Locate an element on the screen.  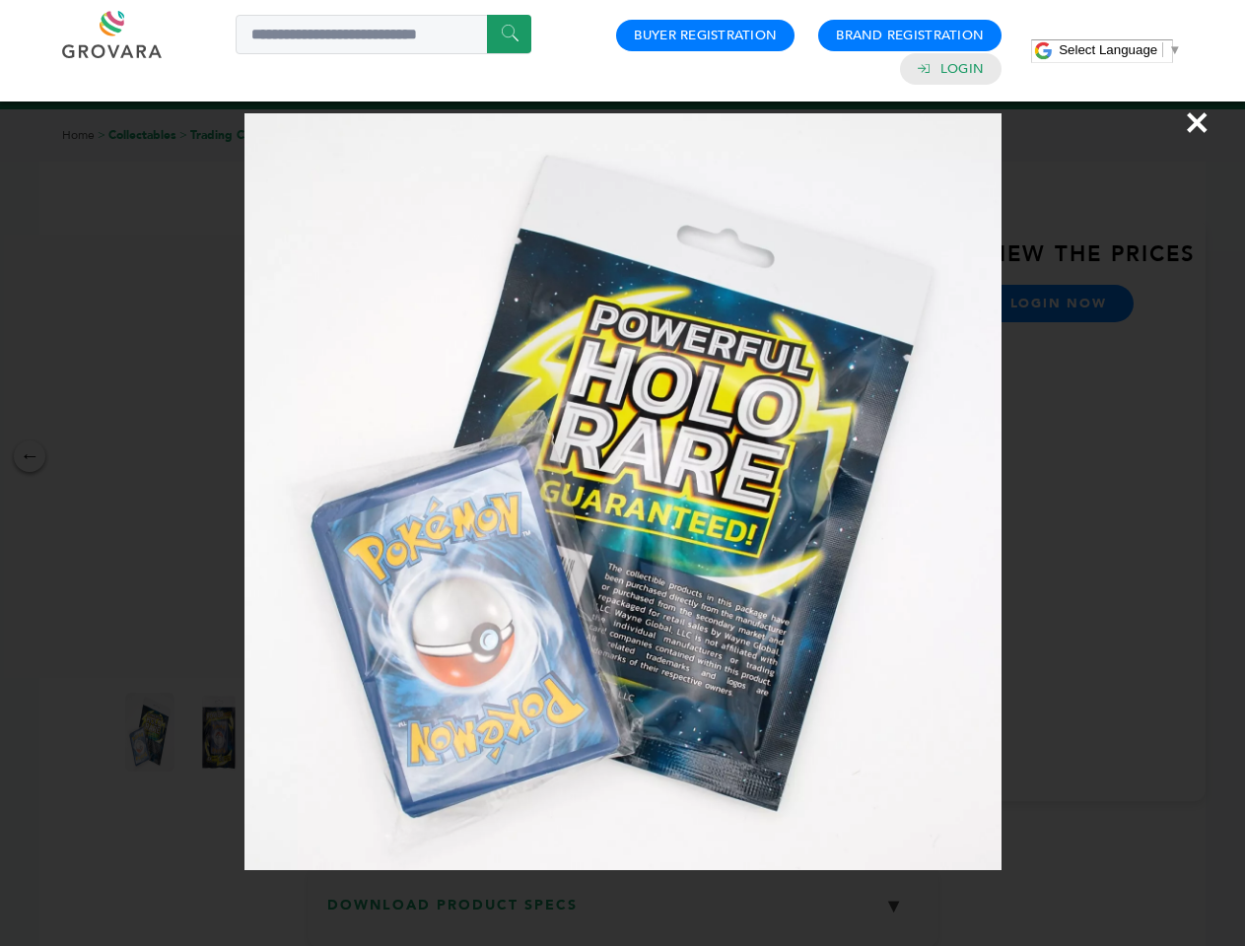
a: Select Language​ is located at coordinates (1120, 49).